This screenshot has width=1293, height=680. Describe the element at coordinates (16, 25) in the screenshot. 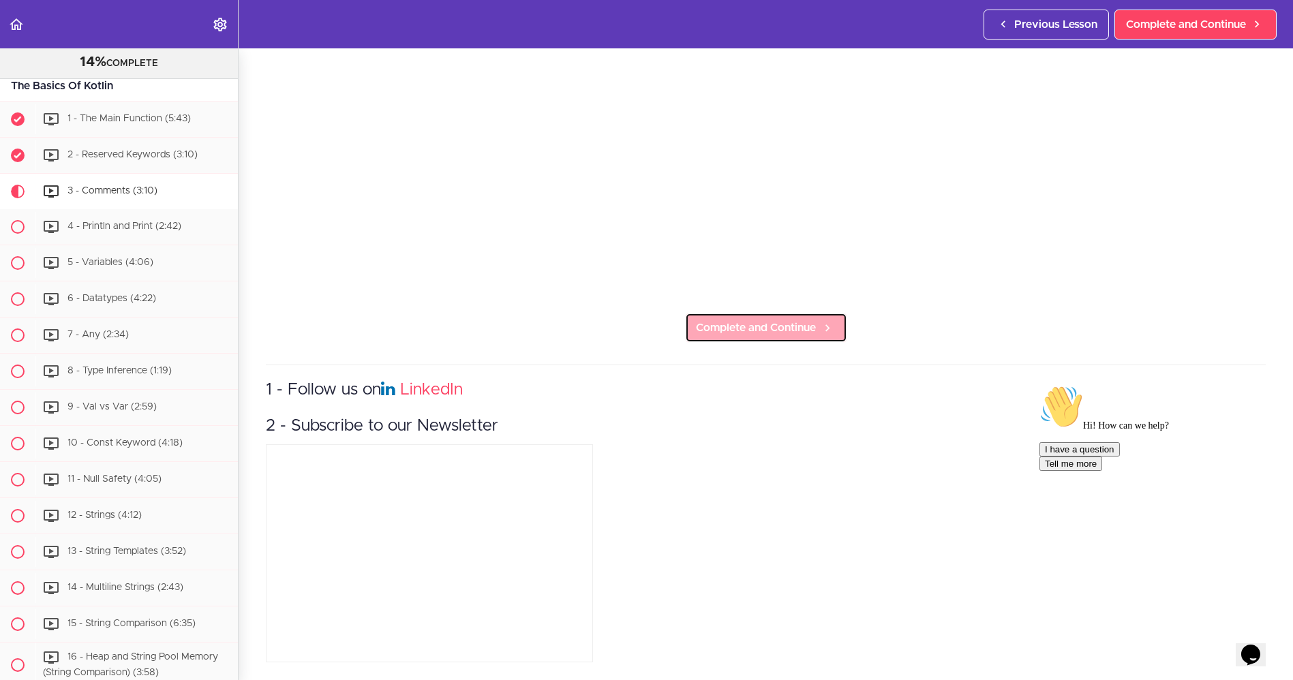

I see `svg: Back to course curriculum` at that location.